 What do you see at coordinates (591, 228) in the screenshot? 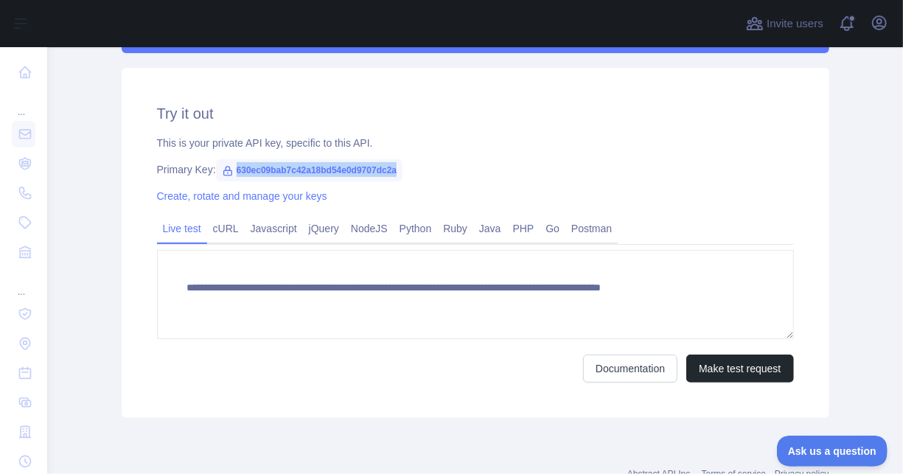
I see `a: Postman` at bounding box center [591, 228].